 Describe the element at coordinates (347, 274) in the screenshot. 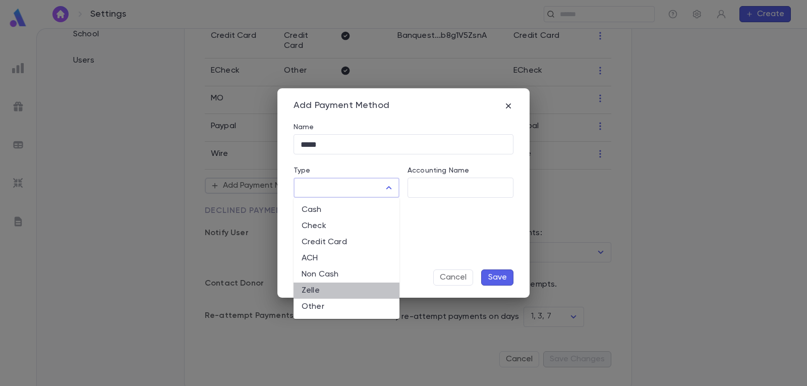

I see `li: Non Cash` at that location.